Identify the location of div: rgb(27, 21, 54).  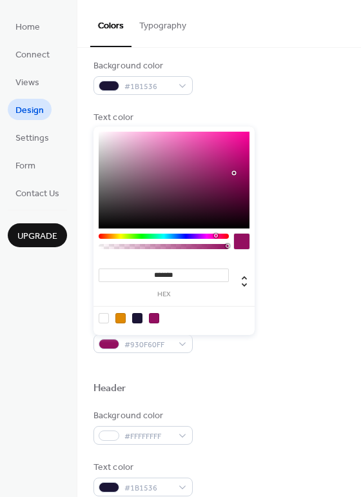
(137, 318).